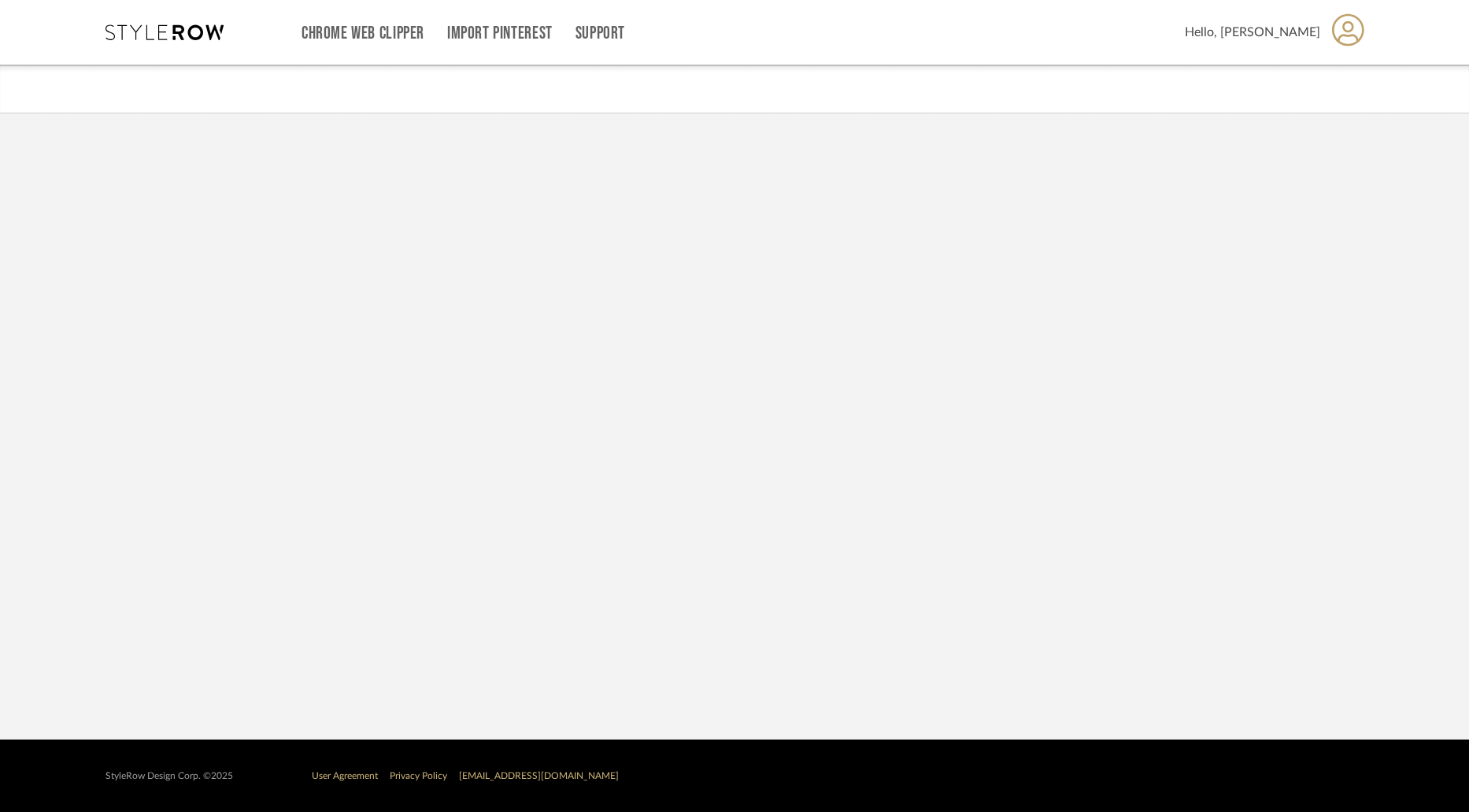 The width and height of the screenshot is (1469, 812). I want to click on a: Privacy Policy, so click(418, 775).